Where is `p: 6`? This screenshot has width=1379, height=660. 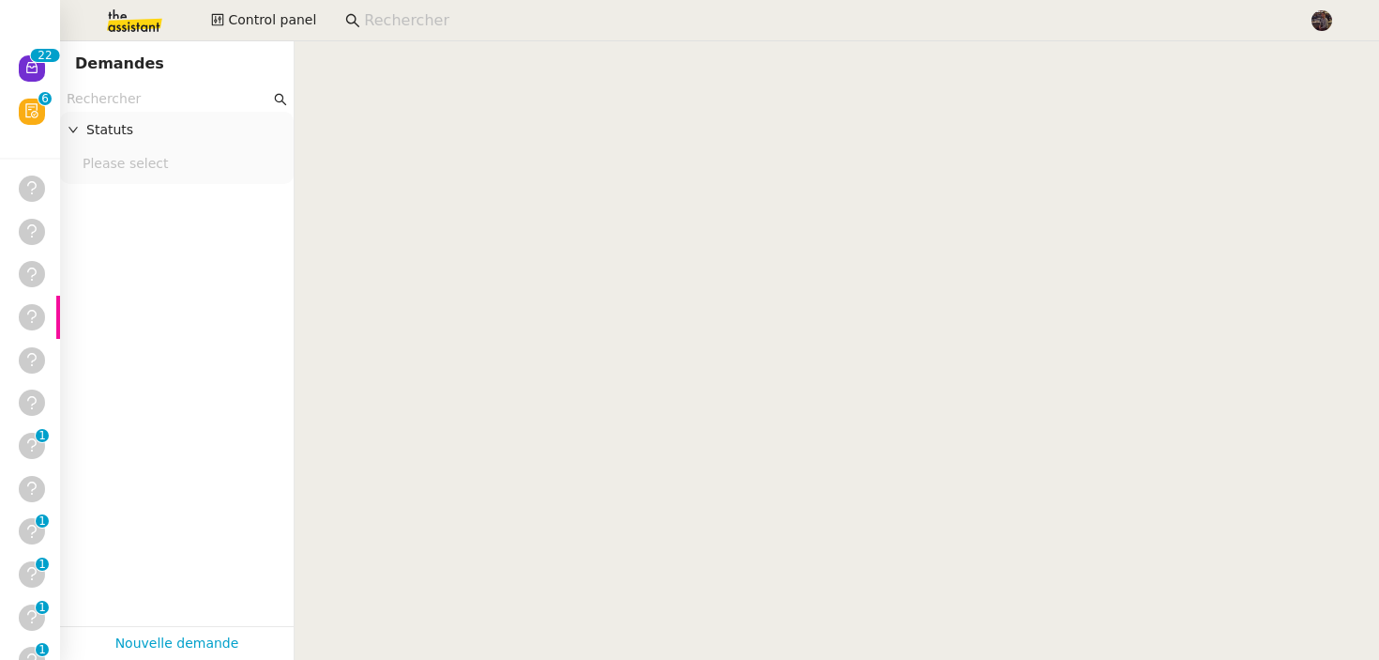
p: 6 is located at coordinates (45, 100).